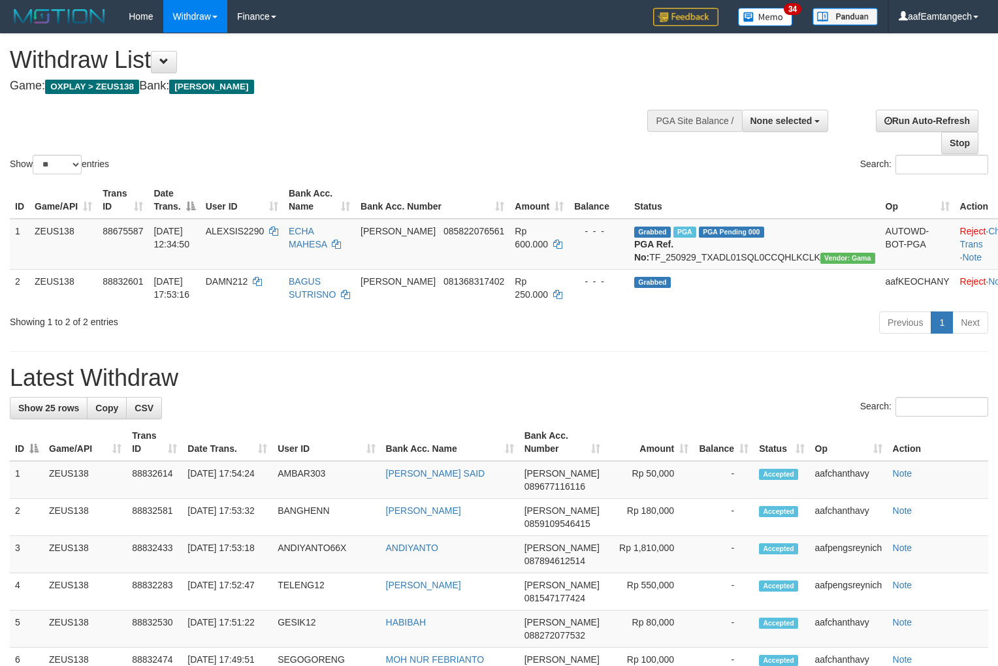  Describe the element at coordinates (27, 517) in the screenshot. I see `td: 2` at that location.